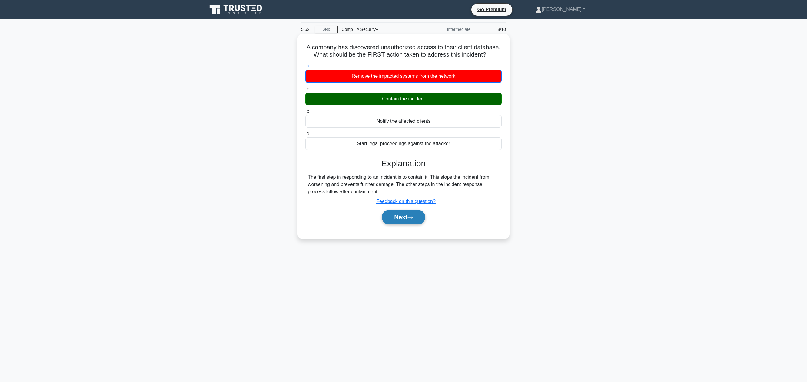 The image size is (807, 382). Describe the element at coordinates (403, 51) in the screenshot. I see `h5: A company has discovered unauthorized access to their client database. What should be the FIRST a...` at that location.